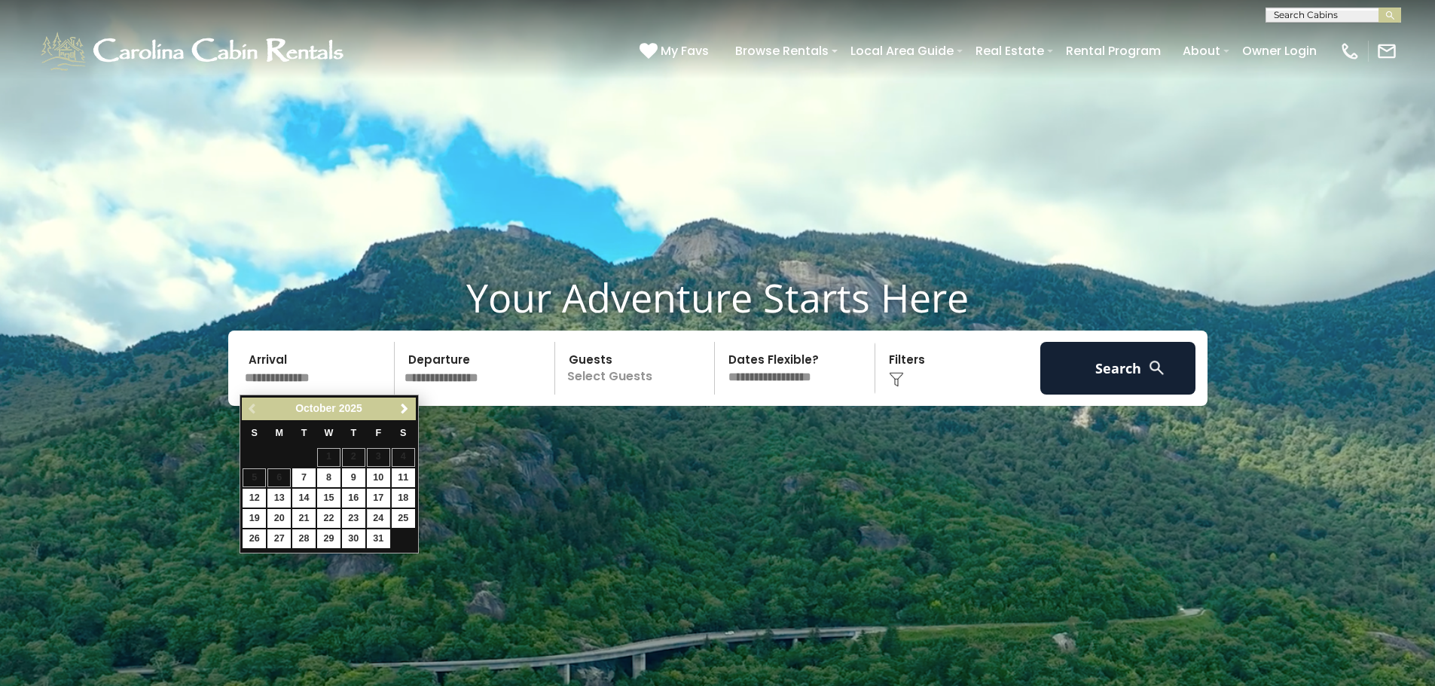 The width and height of the screenshot is (1435, 686). What do you see at coordinates (316, 408) in the screenshot?
I see `span: October` at bounding box center [316, 408].